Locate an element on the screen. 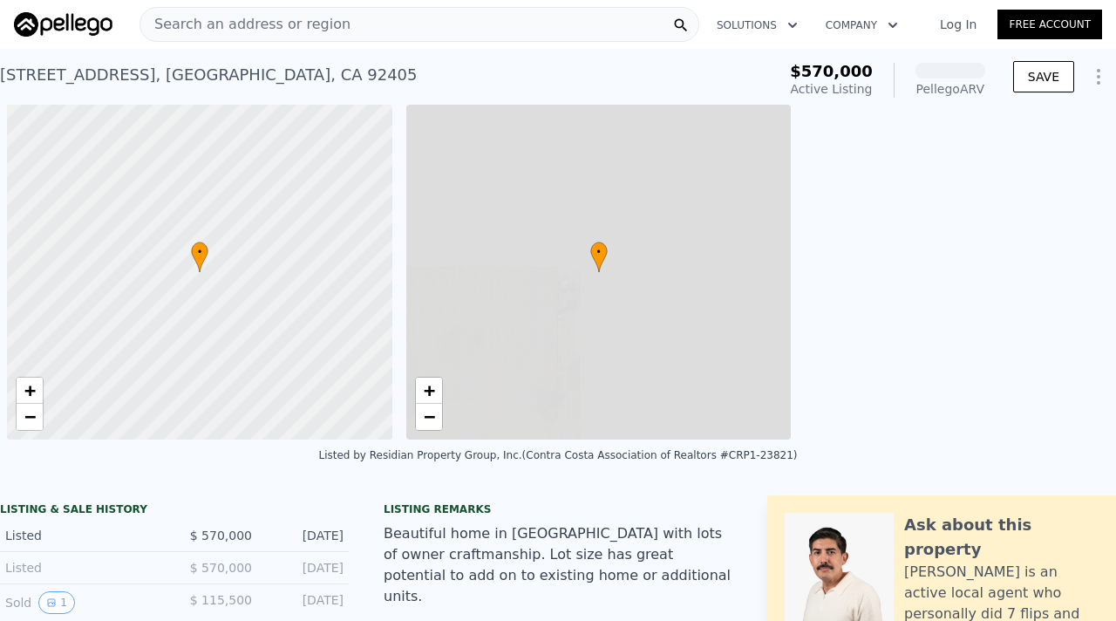 The height and width of the screenshot is (621, 1116). div: Sold is located at coordinates (83, 602).